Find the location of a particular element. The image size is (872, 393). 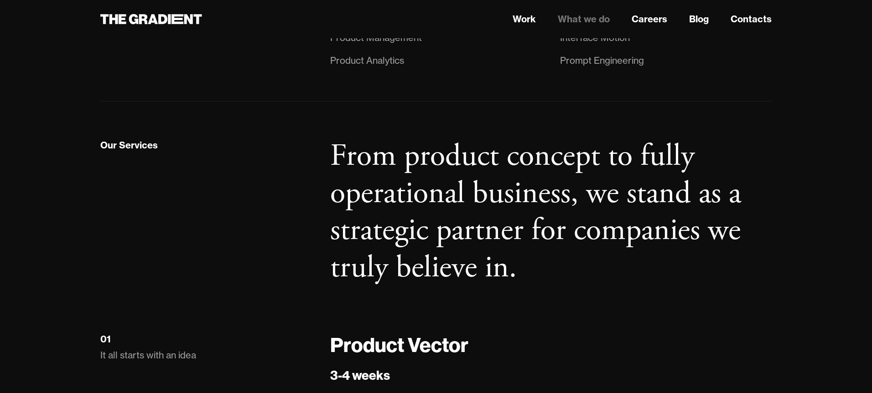

p: It all starts with an idea is located at coordinates (206, 356).